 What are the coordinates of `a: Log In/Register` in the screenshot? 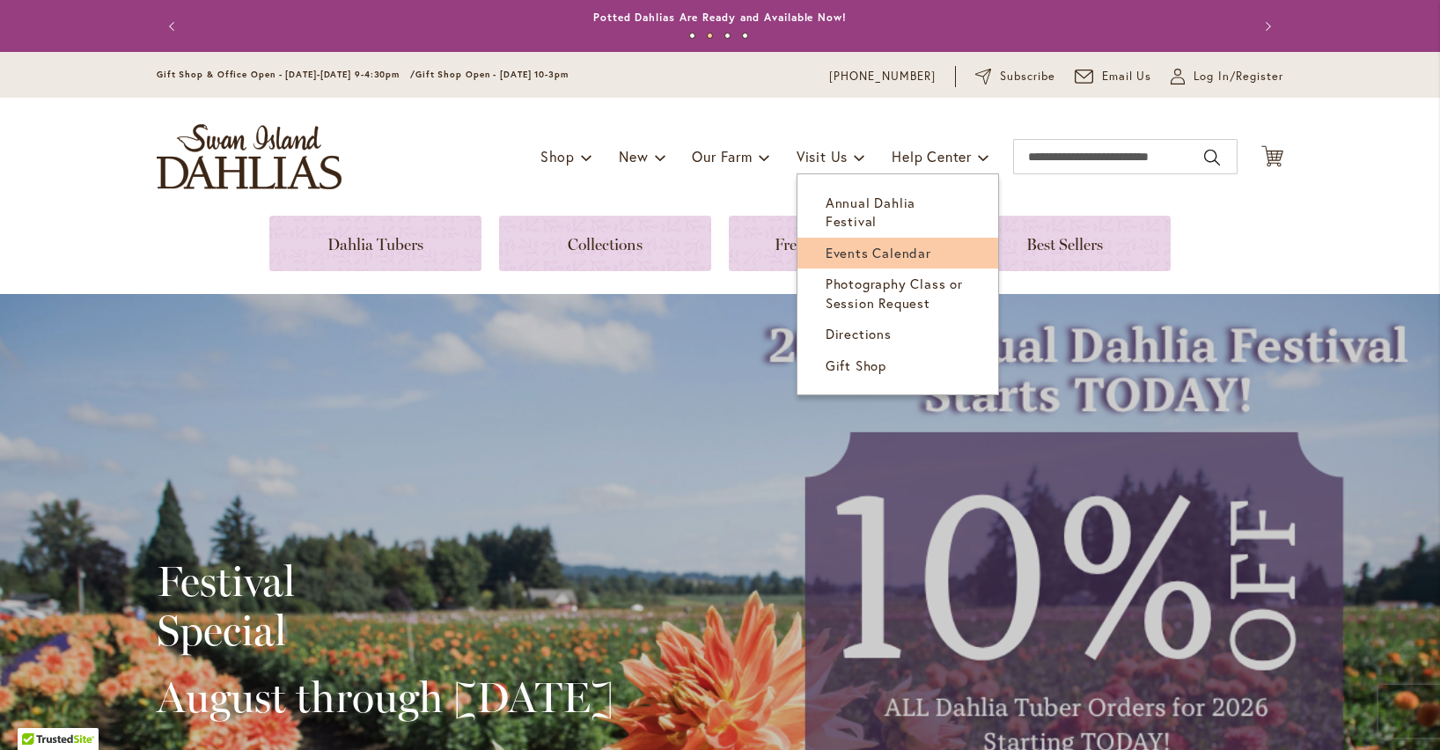 It's located at (1227, 77).